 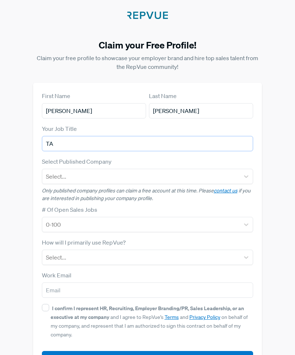 What do you see at coordinates (163, 96) in the screenshot?
I see `label: Last Name` at bounding box center [163, 96].